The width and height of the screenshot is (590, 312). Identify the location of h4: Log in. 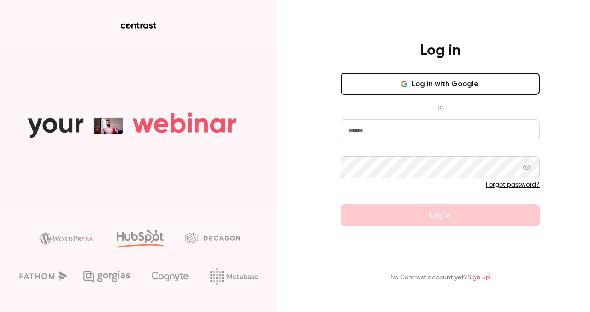
(441, 51).